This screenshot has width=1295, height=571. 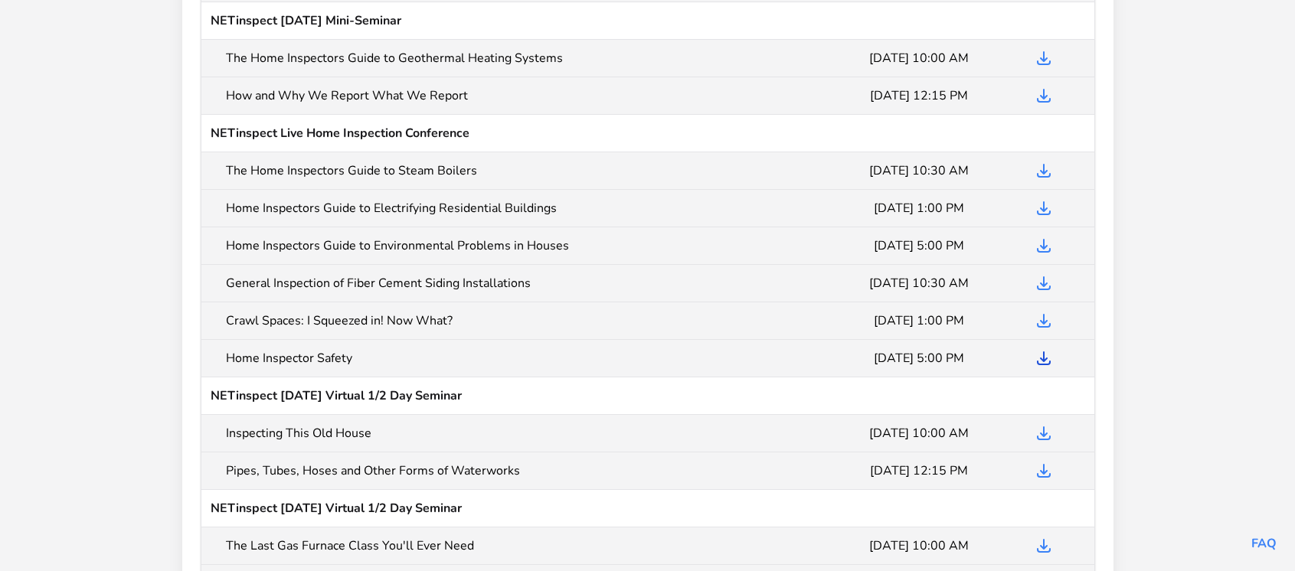 I want to click on td: Home Inspectors Guide to Environmental Problems in Houses, so click(x=523, y=246).